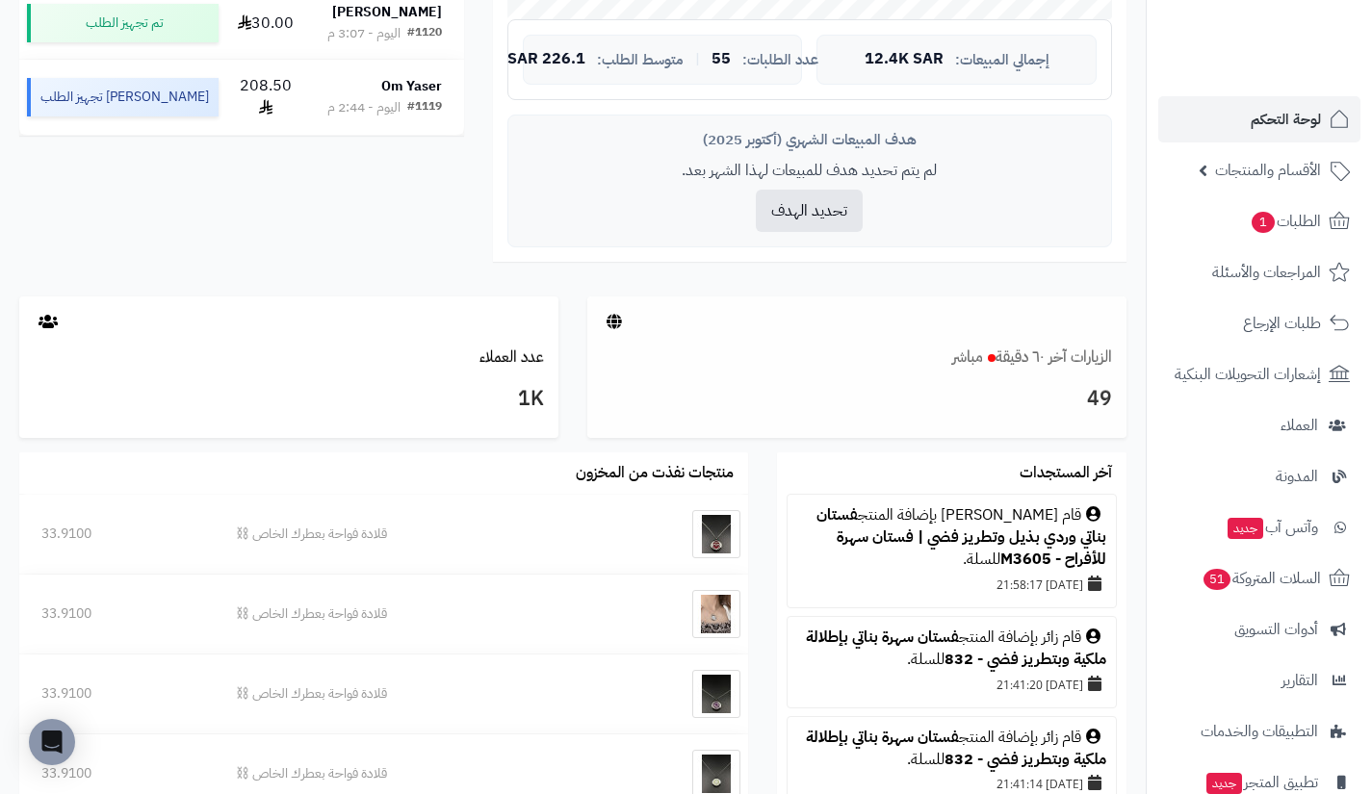 The height and width of the screenshot is (794, 1372). What do you see at coordinates (810, 170) in the screenshot?
I see `p: لم يتم تحديد هدف للمبيعات لهذا الشهر بعد.` at bounding box center [810, 170].